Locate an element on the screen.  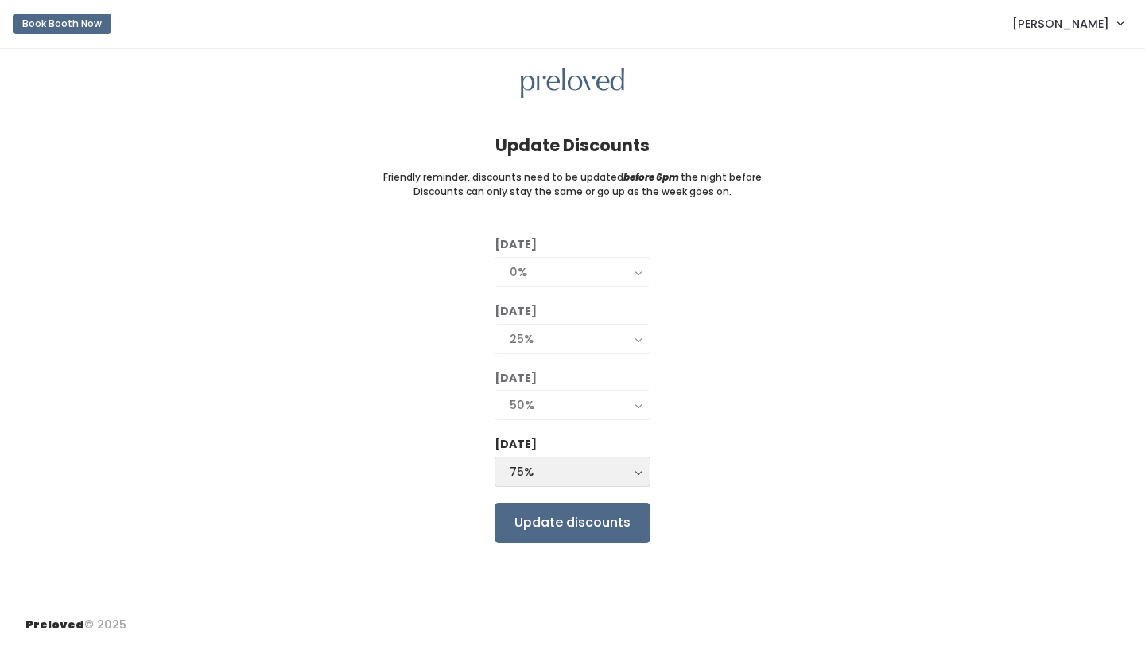
h4: Update Discounts is located at coordinates (573, 145).